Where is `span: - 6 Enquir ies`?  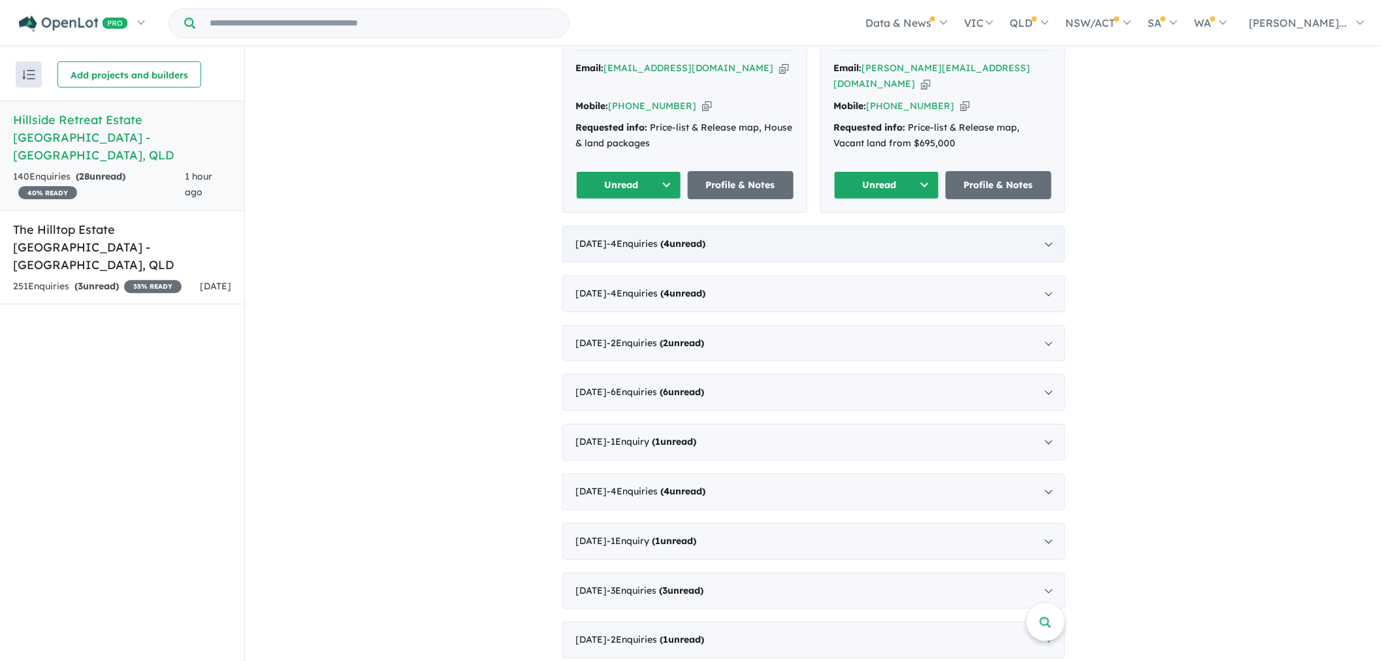 span: - 6 Enquir ies is located at coordinates (656, 392).